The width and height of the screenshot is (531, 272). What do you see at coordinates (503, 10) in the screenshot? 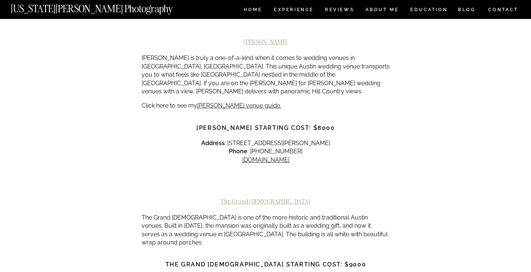
I see `a: CONTACT` at bounding box center [503, 10].